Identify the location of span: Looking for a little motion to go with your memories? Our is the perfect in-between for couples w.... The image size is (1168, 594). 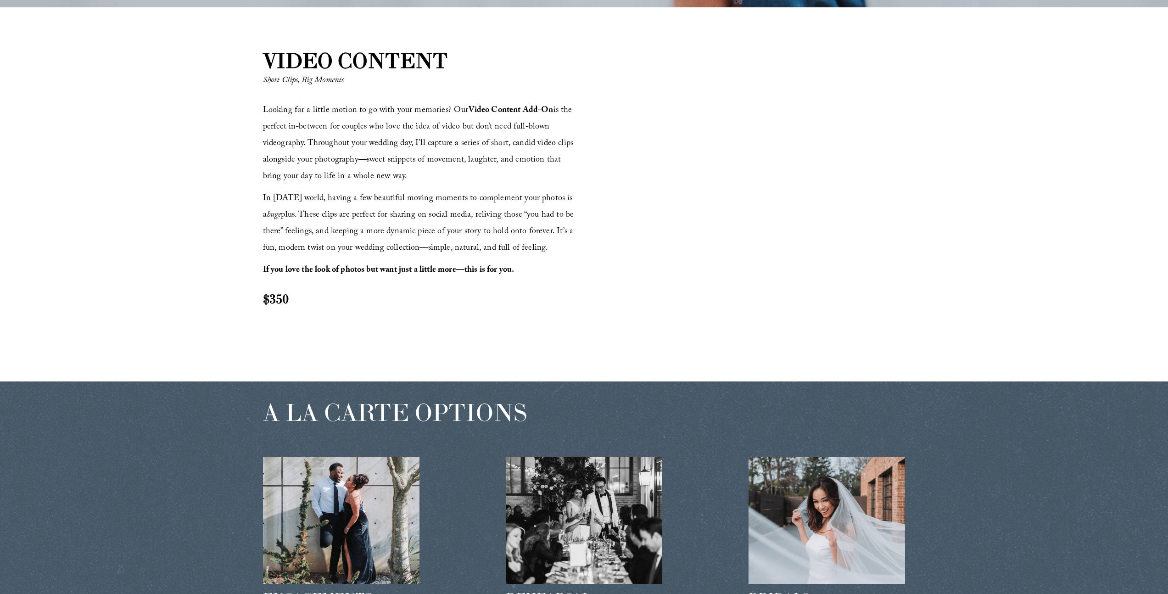
(420, 144).